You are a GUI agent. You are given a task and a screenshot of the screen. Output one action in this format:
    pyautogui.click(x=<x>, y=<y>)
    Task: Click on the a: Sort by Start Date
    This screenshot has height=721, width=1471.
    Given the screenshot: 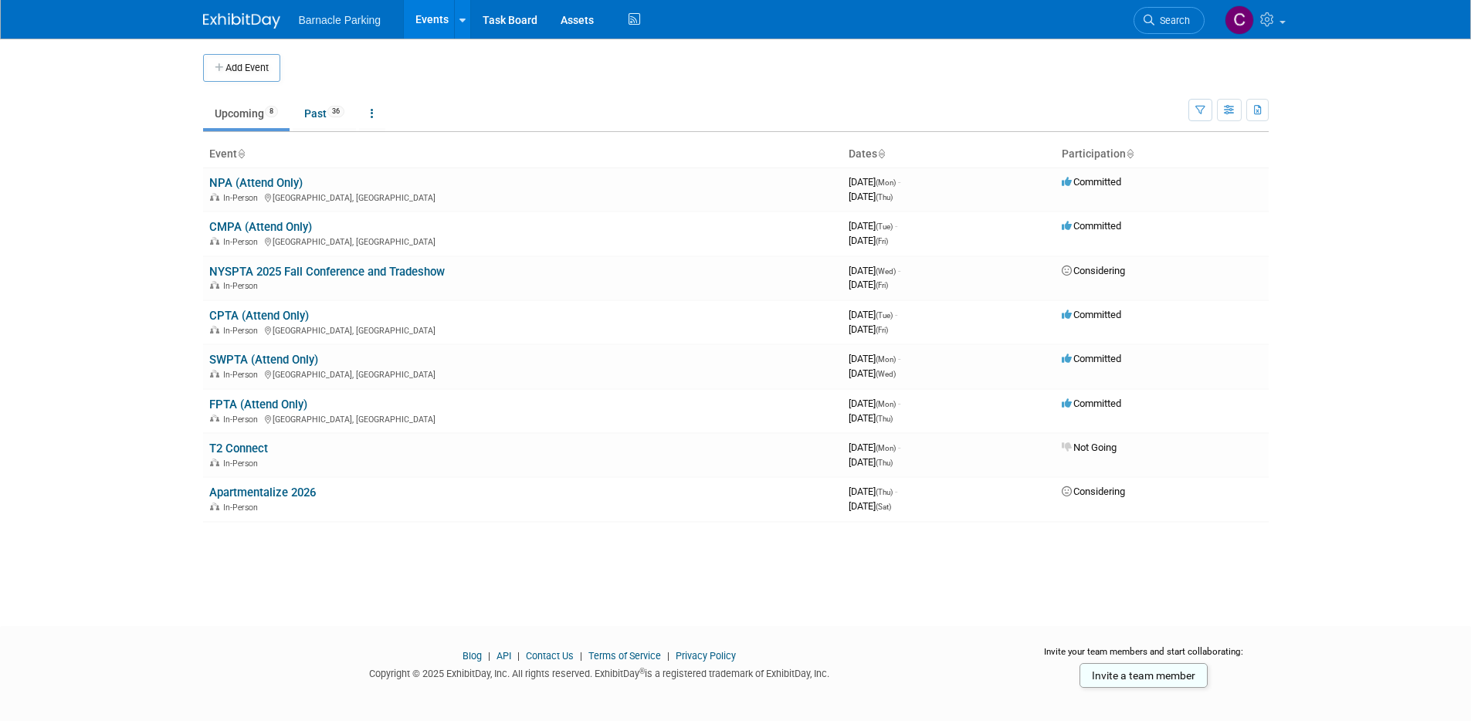 What is the action you would take?
    pyautogui.click(x=881, y=154)
    